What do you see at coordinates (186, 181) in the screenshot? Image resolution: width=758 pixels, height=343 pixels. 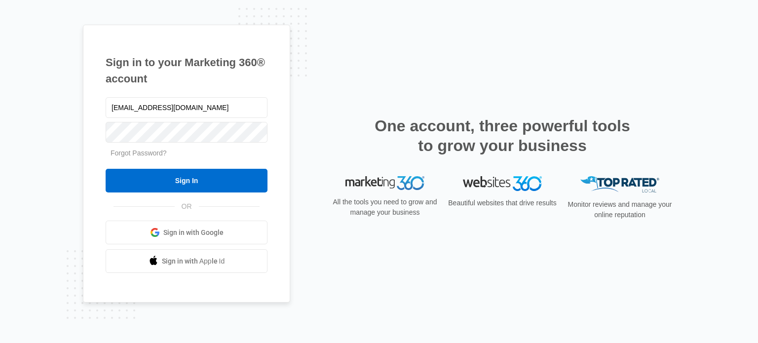 I see `input: Sign In` at bounding box center [186, 181].